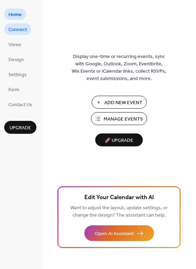 The width and height of the screenshot is (196, 269). I want to click on span: Open AI Assistant, so click(114, 234).